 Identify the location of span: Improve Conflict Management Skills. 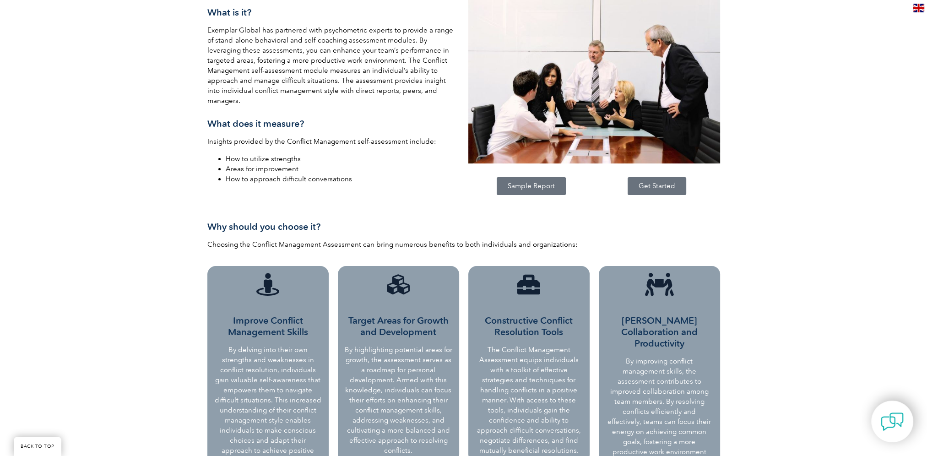
(268, 326).